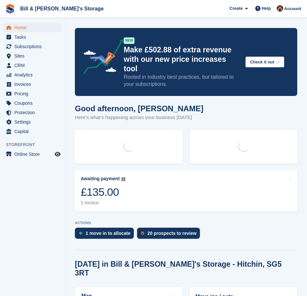 The height and width of the screenshot is (296, 307). I want to click on img: price-adjustments-announcement-icon-8257ccfd72463d97f412b2fc003d46551f7dbcb40ab6d574587a9cd5c0d94..., so click(101, 58).